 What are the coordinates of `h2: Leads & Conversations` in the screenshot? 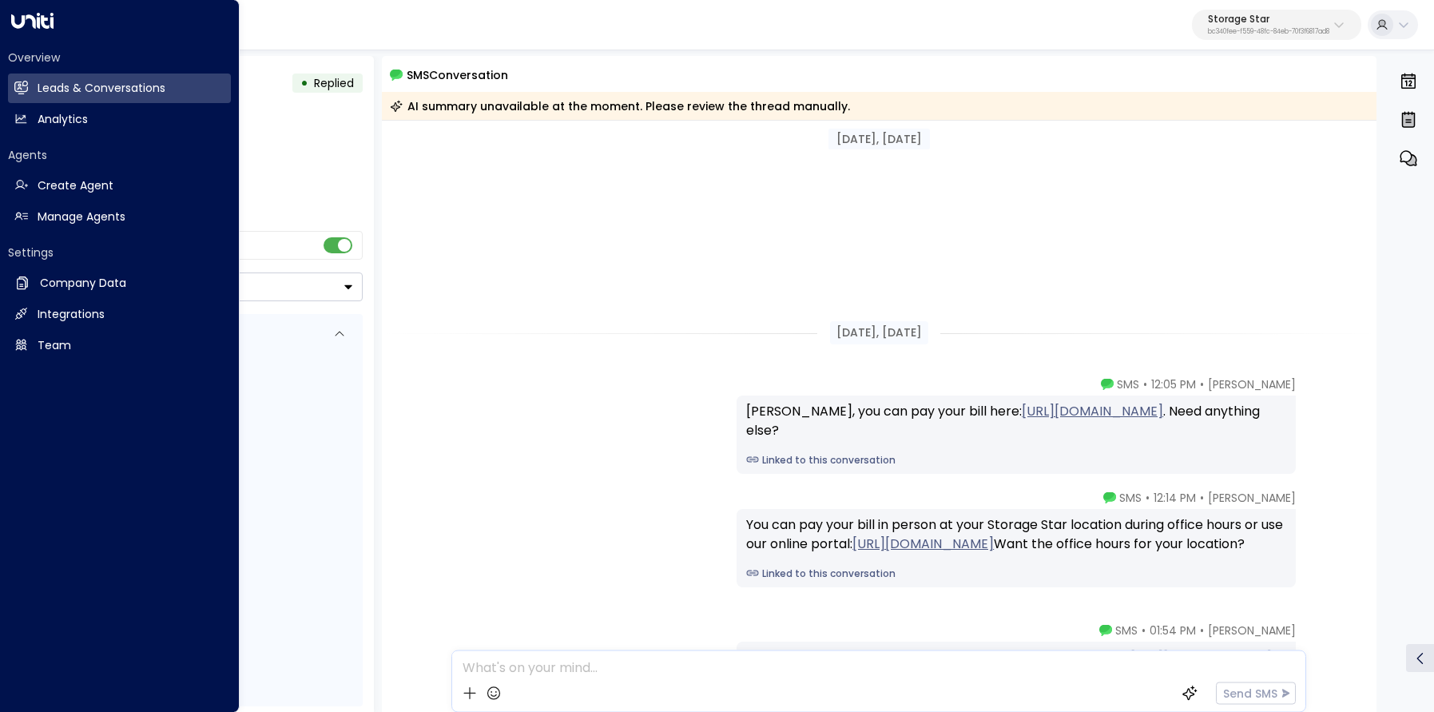 It's located at (101, 88).